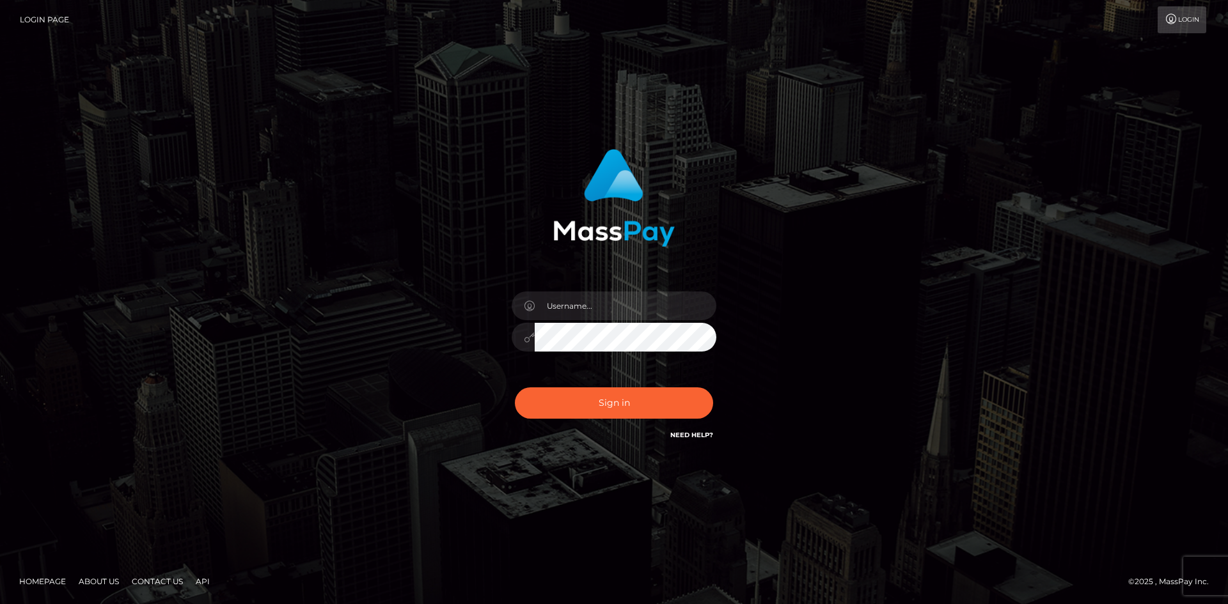 The width and height of the screenshot is (1228, 604). What do you see at coordinates (626, 306) in the screenshot?
I see `input: Username...` at bounding box center [626, 306].